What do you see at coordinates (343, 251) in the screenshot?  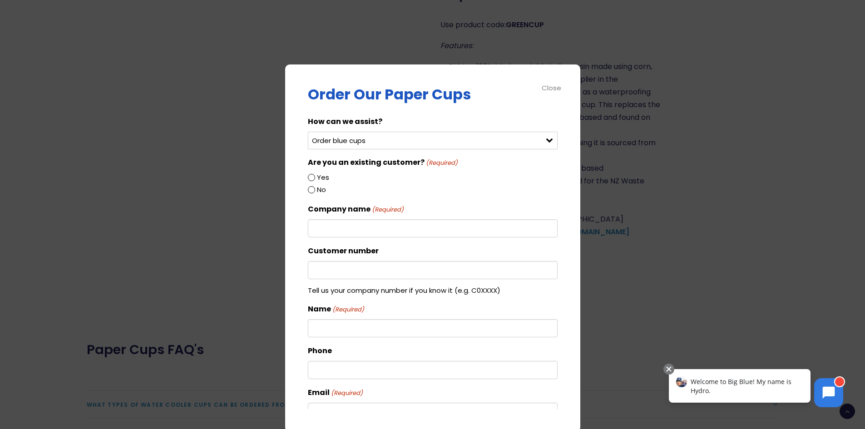 I see `label: Customer number` at bounding box center [343, 251].